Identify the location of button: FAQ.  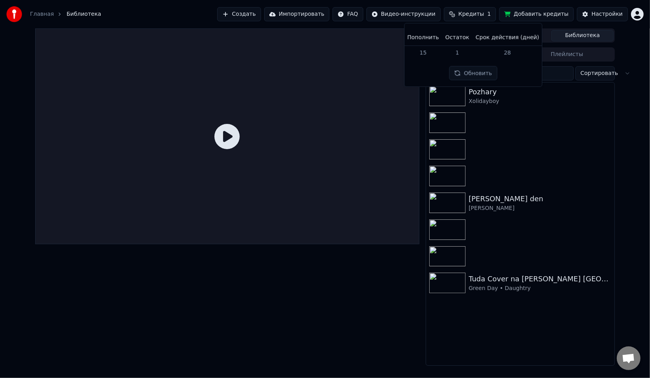
(347, 14).